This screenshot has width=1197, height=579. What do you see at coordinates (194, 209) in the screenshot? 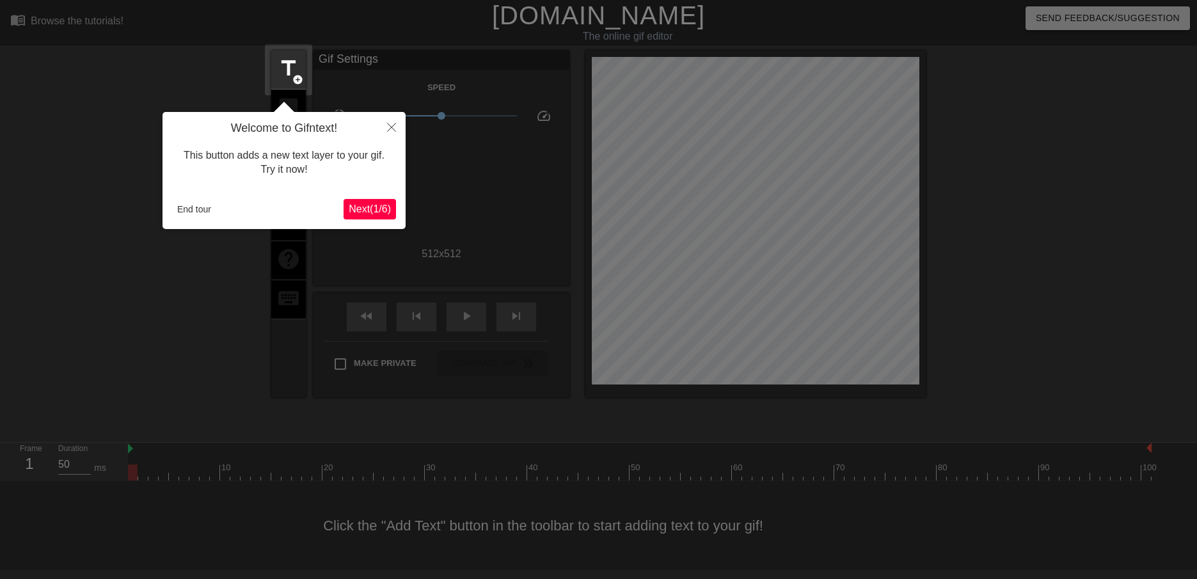
I see `button: End tour` at bounding box center [194, 209].